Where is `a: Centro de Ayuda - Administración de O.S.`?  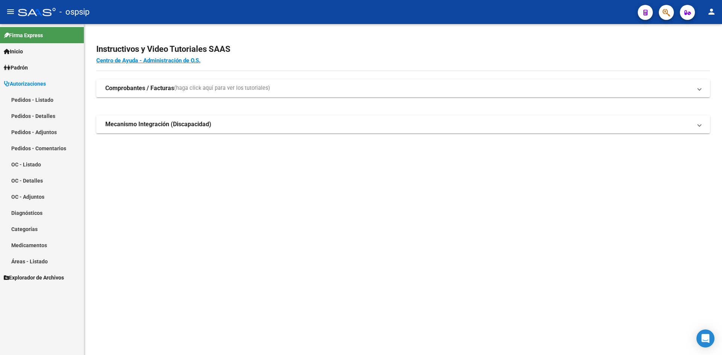 a: Centro de Ayuda - Administración de O.S. is located at coordinates (148, 61).